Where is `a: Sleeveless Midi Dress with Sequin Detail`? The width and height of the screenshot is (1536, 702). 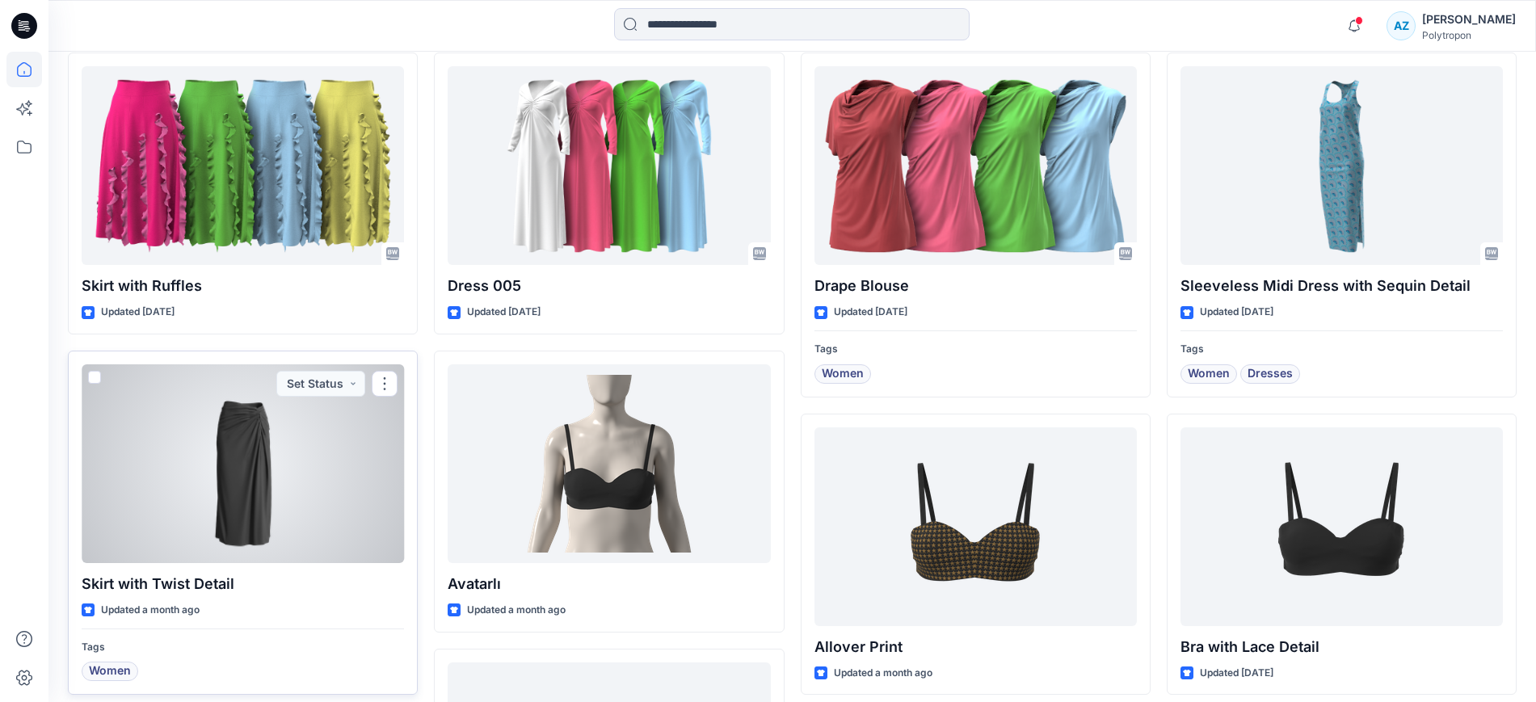
a: Sleeveless Midi Dress with Sequin Detail is located at coordinates (1341, 166).